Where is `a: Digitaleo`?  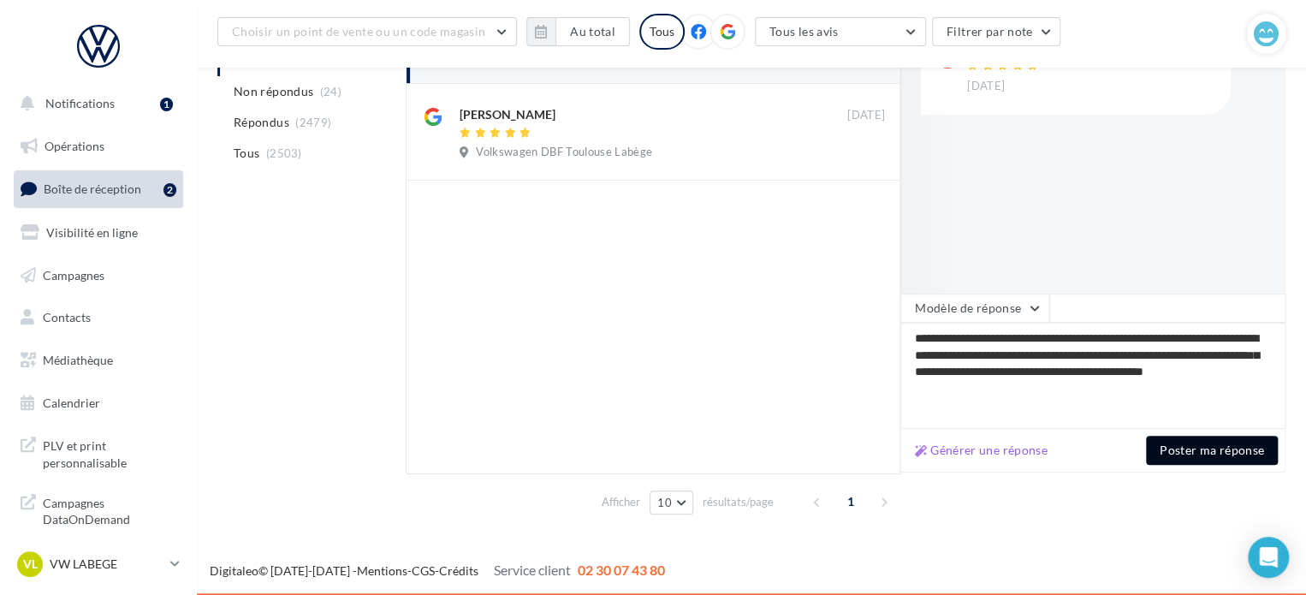 a: Digitaleo is located at coordinates (234, 570).